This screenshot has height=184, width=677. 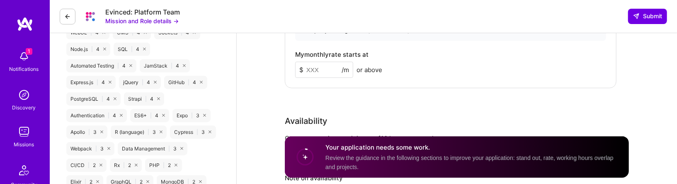 What do you see at coordinates (144, 99) in the screenshot?
I see `div: Strapi 4` at bounding box center [144, 99].